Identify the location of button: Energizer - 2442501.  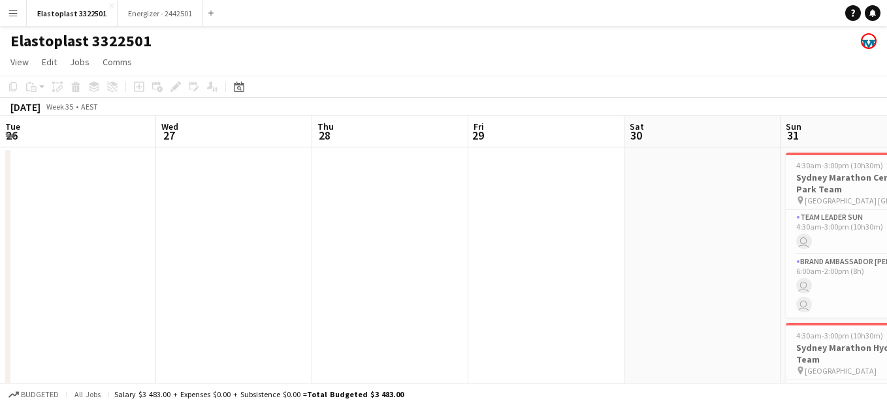
(160, 13).